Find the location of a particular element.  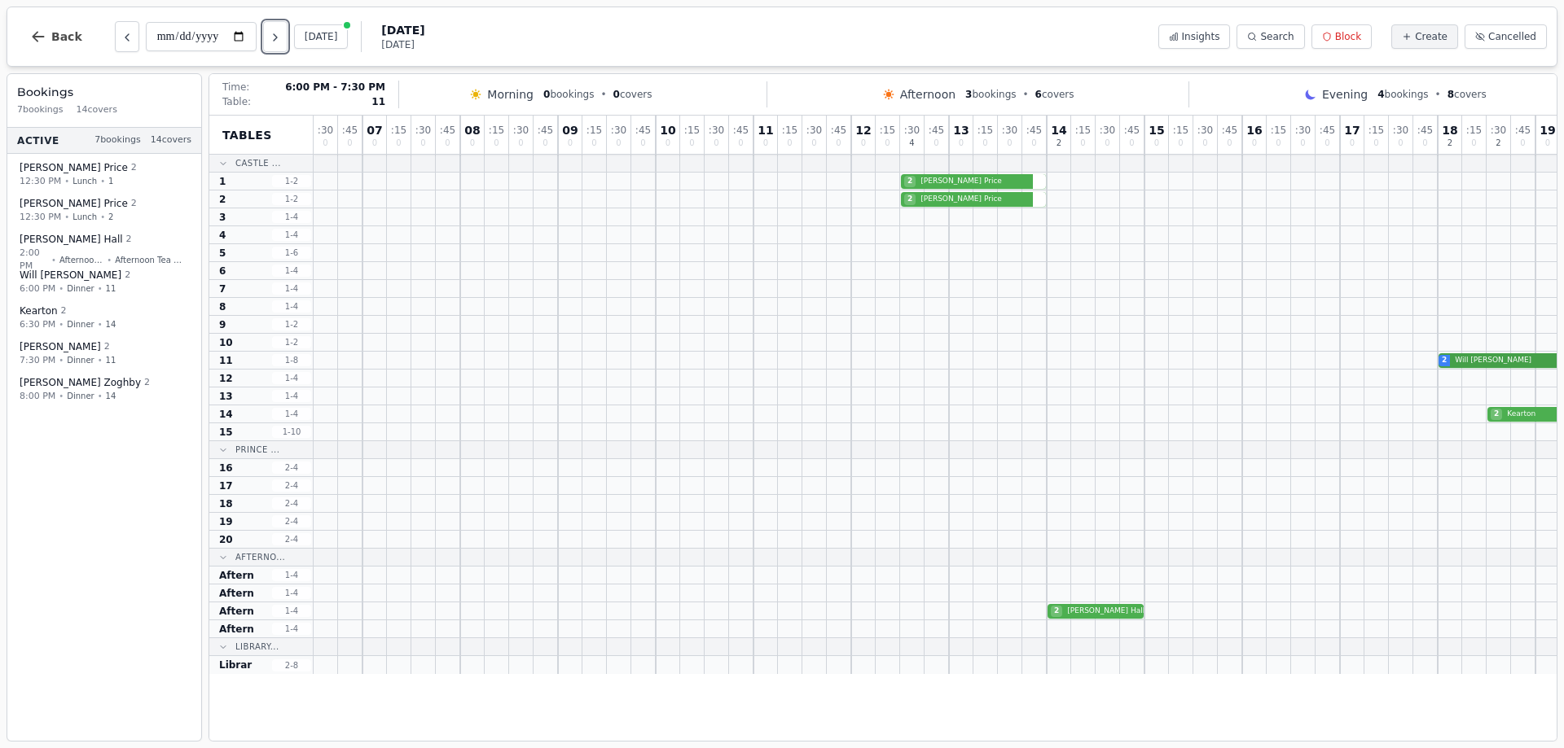

span: 6 is located at coordinates (1038, 94).